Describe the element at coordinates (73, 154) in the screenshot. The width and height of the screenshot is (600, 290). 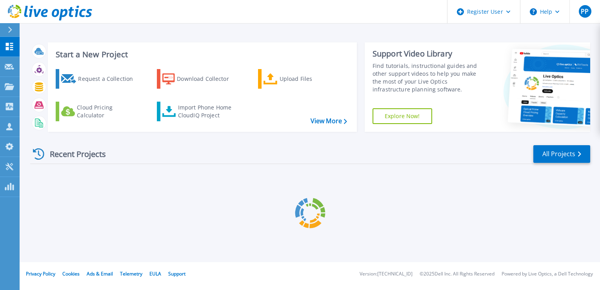
I see `div: Recent Projects` at that location.